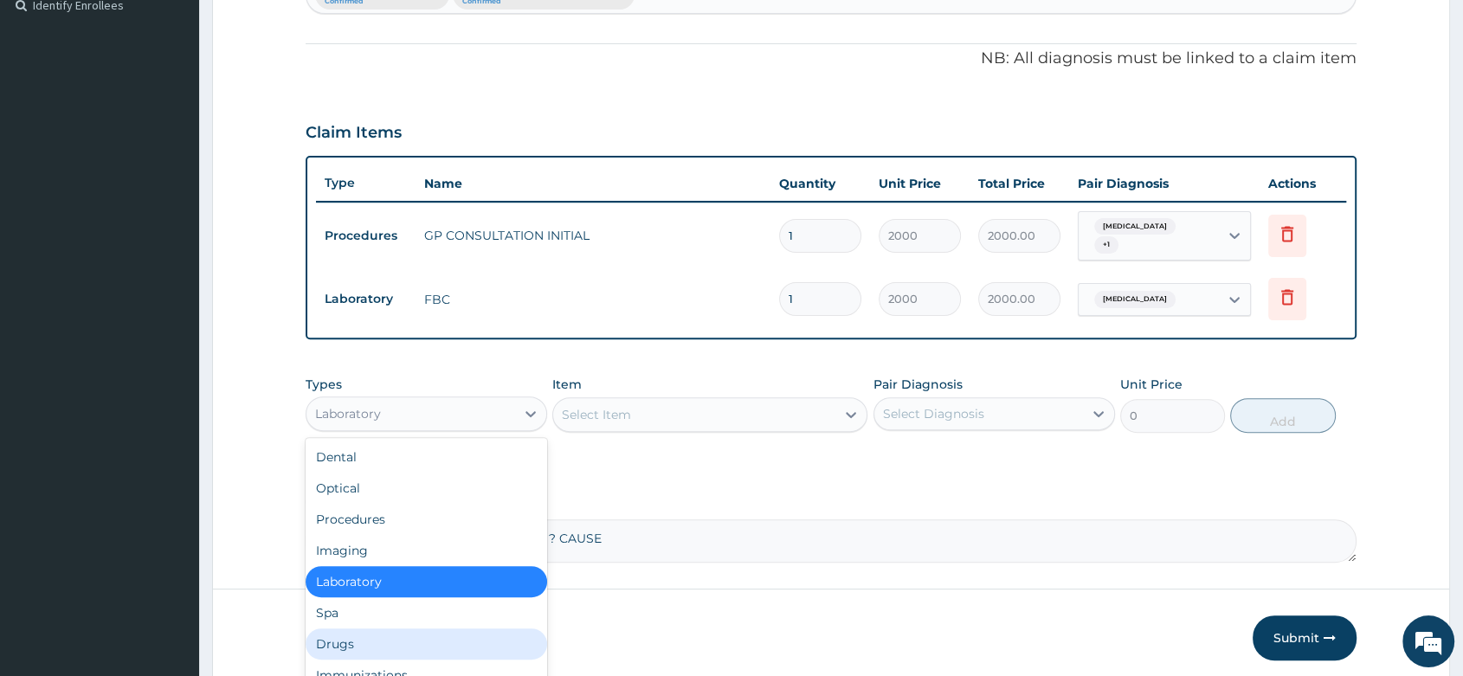  What do you see at coordinates (426, 550) in the screenshot?
I see `div: Imaging` at bounding box center [426, 550].